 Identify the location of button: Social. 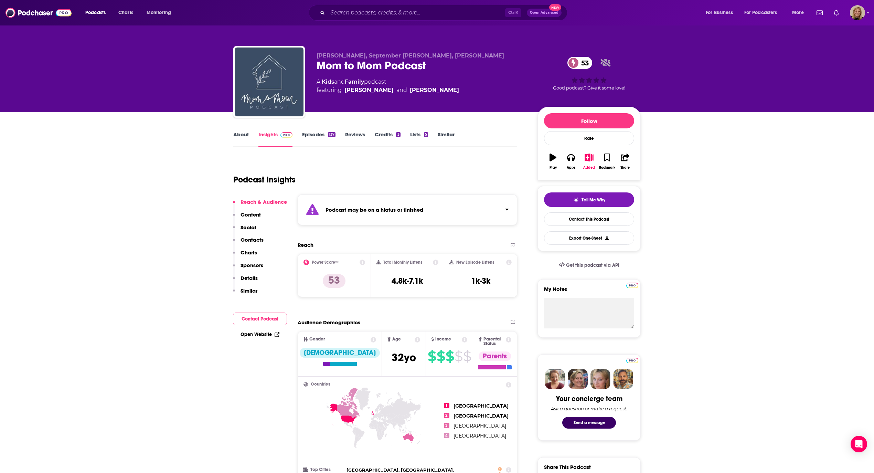
(244, 230).